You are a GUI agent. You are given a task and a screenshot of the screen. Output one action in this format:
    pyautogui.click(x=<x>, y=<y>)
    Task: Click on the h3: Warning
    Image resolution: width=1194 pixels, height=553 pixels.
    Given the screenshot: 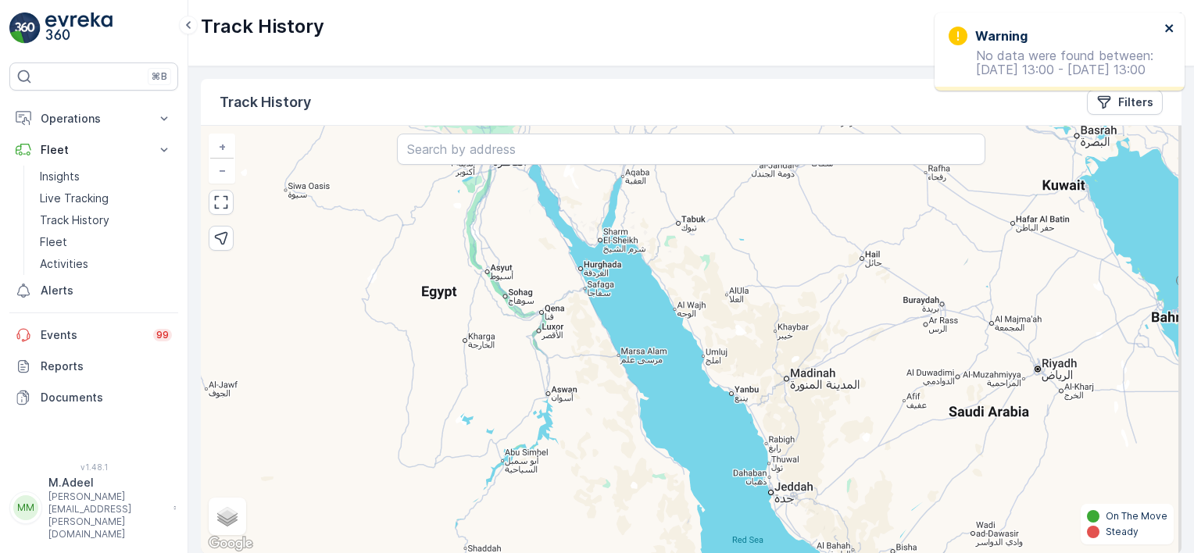 What is the action you would take?
    pyautogui.click(x=1001, y=36)
    